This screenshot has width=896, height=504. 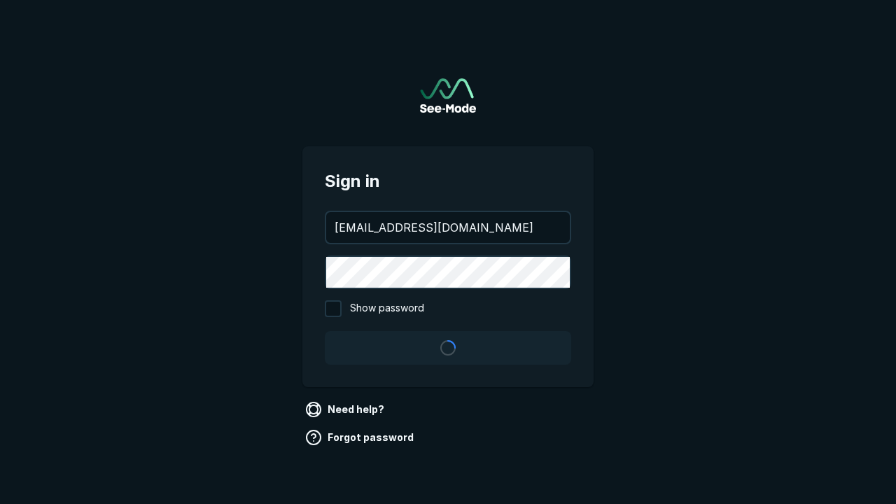 What do you see at coordinates (448, 181) in the screenshot?
I see `span: Sign in` at bounding box center [448, 181].